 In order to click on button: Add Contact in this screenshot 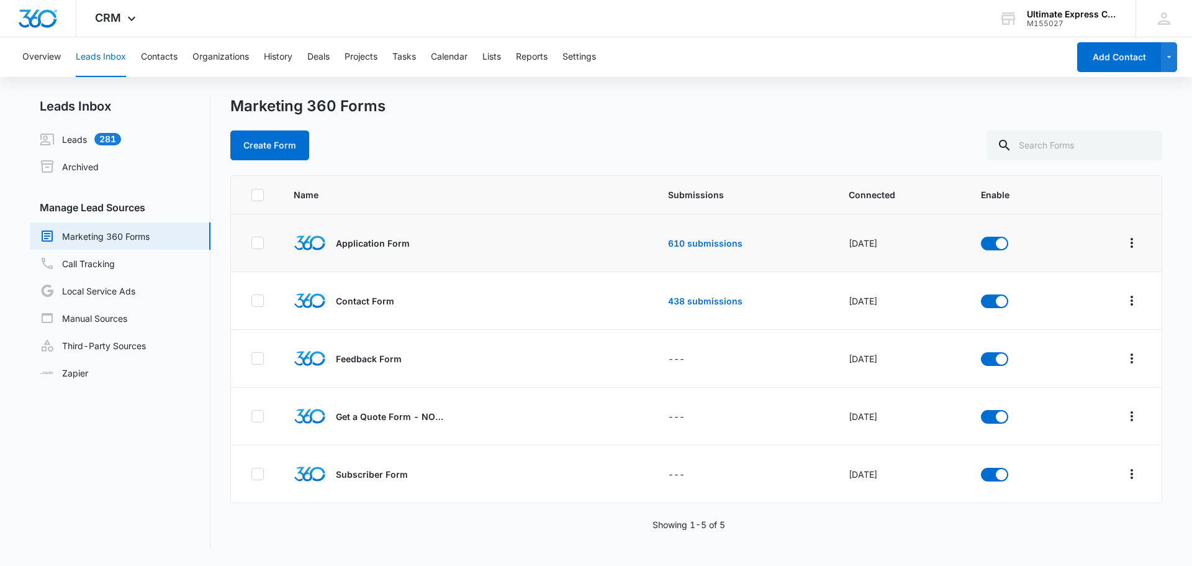, I will do `click(1119, 57)`.